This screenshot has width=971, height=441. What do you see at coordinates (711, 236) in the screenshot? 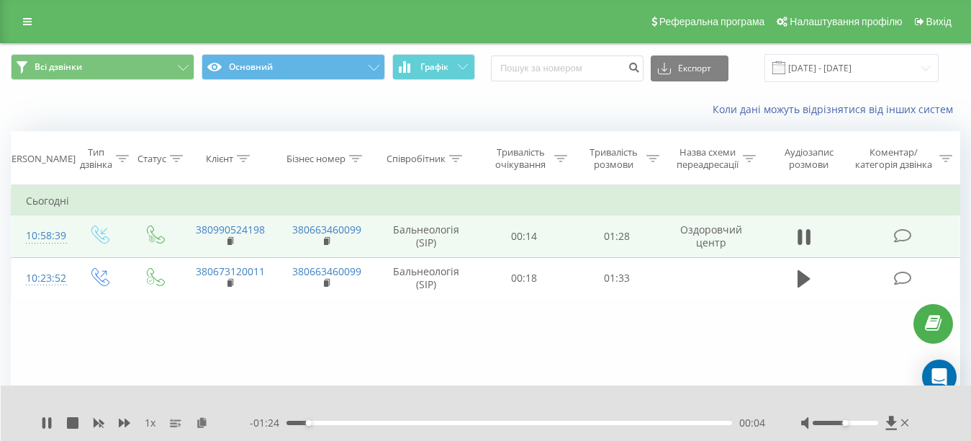
I see `td: Оздоровчий центр` at bounding box center [711, 236].